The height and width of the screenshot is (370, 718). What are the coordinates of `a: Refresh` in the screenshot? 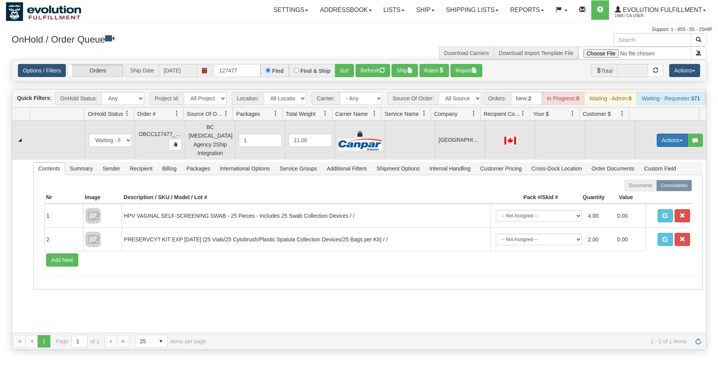 It's located at (699, 342).